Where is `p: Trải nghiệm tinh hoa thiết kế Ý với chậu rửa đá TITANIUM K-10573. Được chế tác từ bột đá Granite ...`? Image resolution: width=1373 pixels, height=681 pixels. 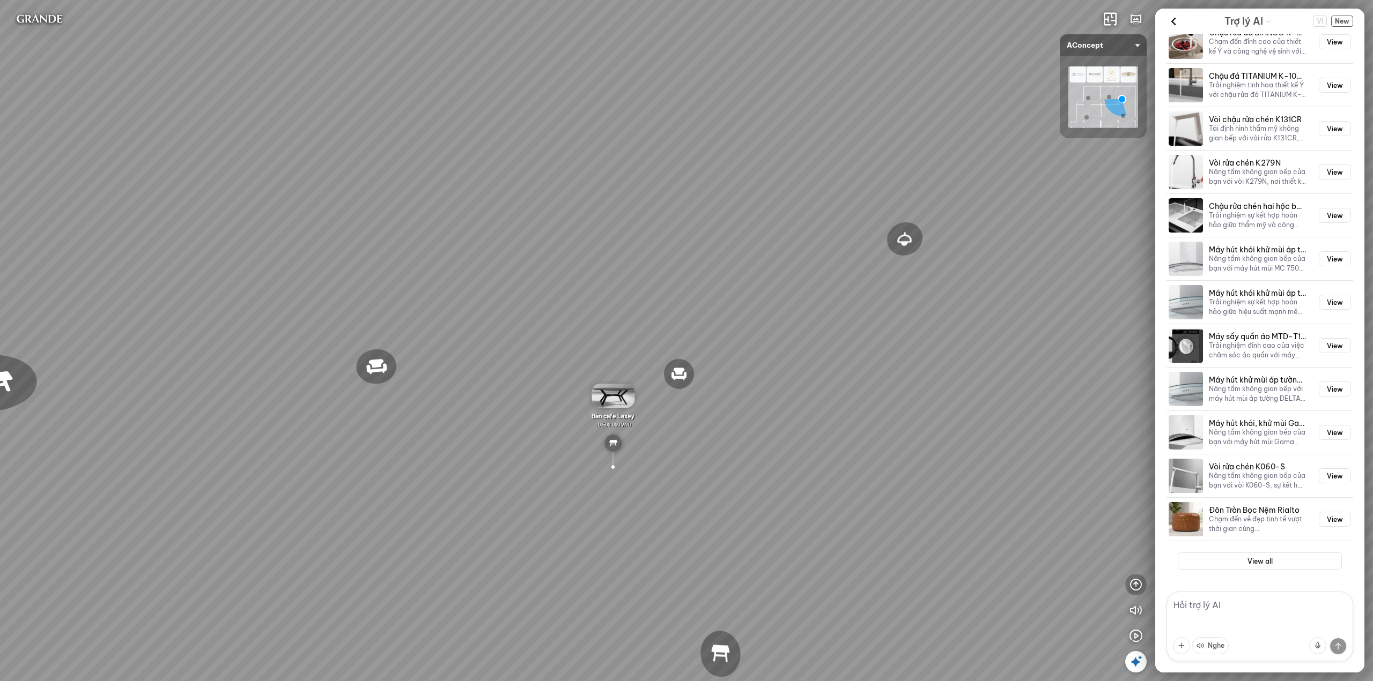
p: Trải nghiệm tinh hoa thiết kế Ý với chậu rửa đá TITANIUM K-10573. Được chế tác từ bột đá Granite ... is located at coordinates (1257, 90).